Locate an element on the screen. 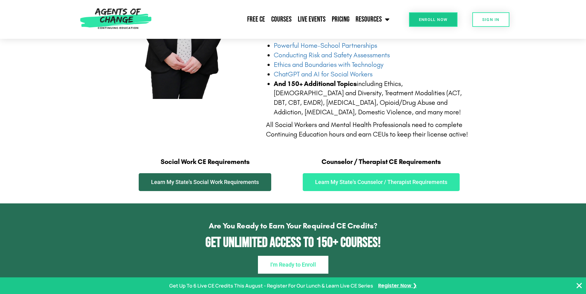 The width and height of the screenshot is (586, 294). a: Live Events is located at coordinates (311, 19).